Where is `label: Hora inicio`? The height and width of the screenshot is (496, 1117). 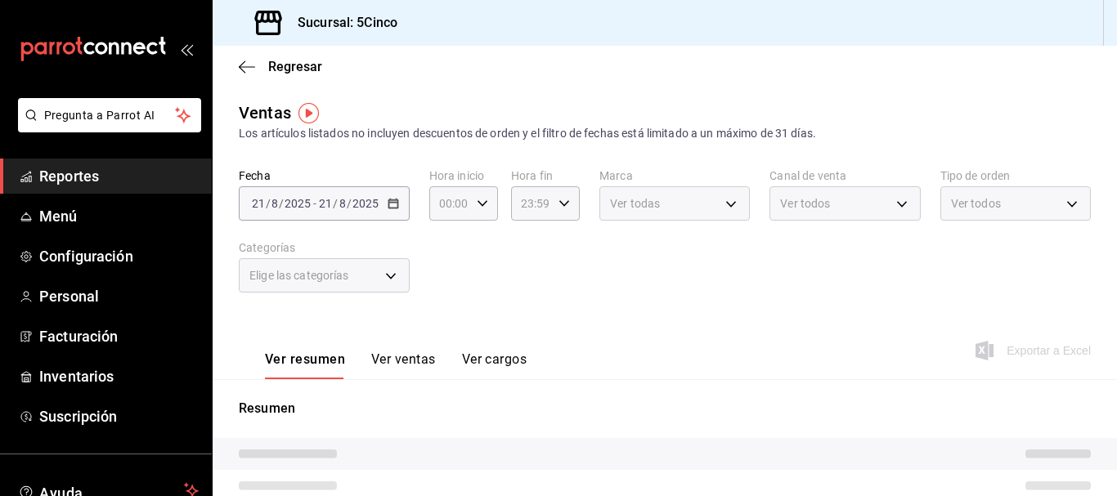 label: Hora inicio is located at coordinates (464, 176).